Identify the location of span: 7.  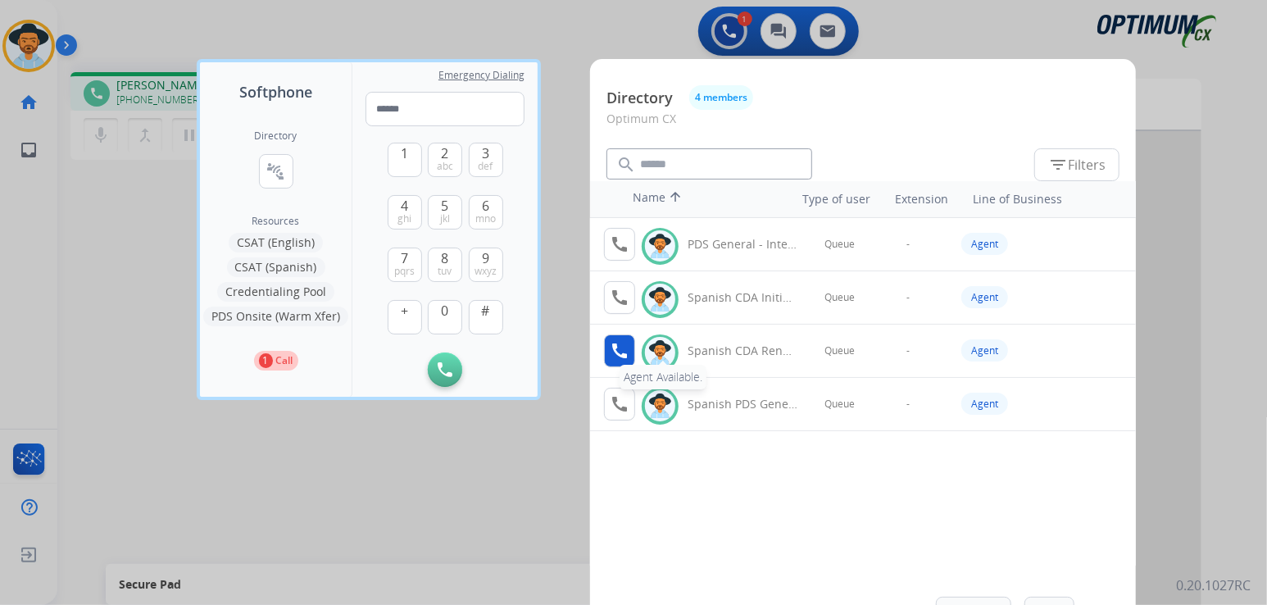
(404, 258).